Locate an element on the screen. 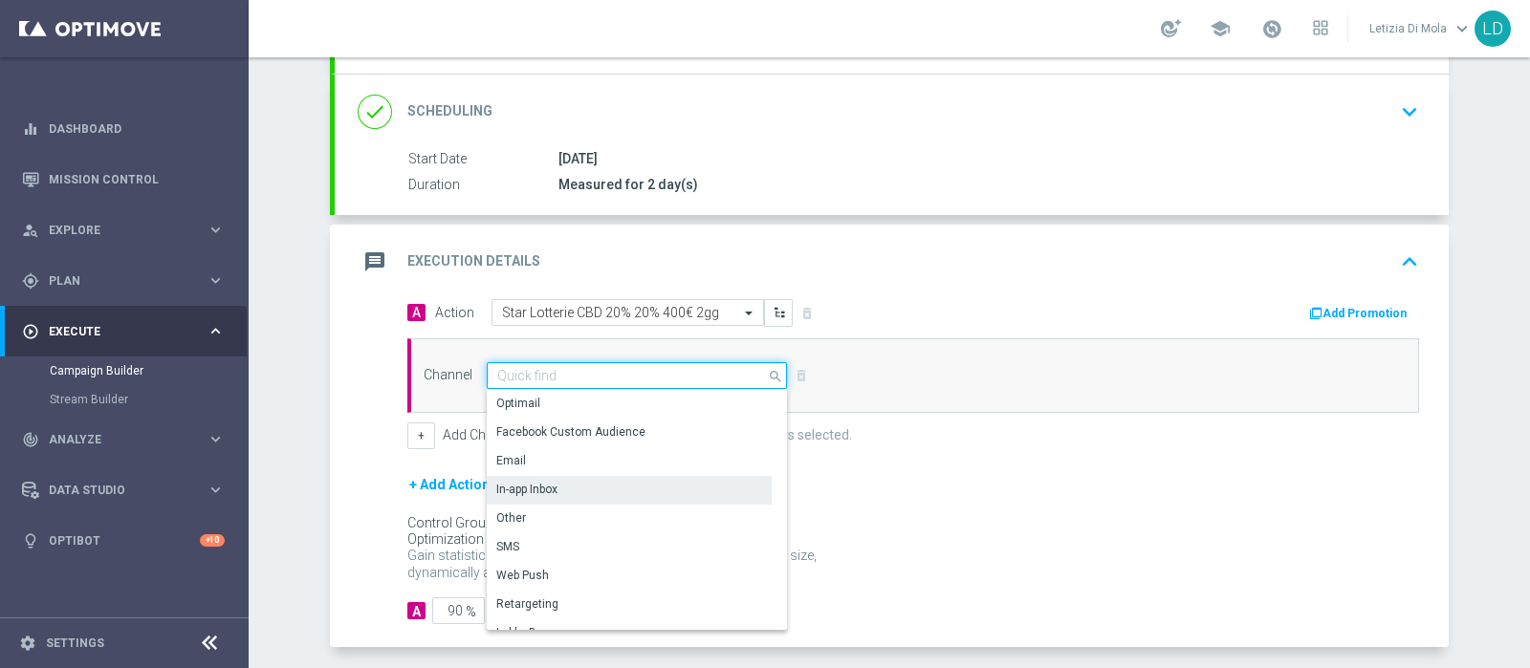  div: Facebook Custom Audience is located at coordinates (571, 432).